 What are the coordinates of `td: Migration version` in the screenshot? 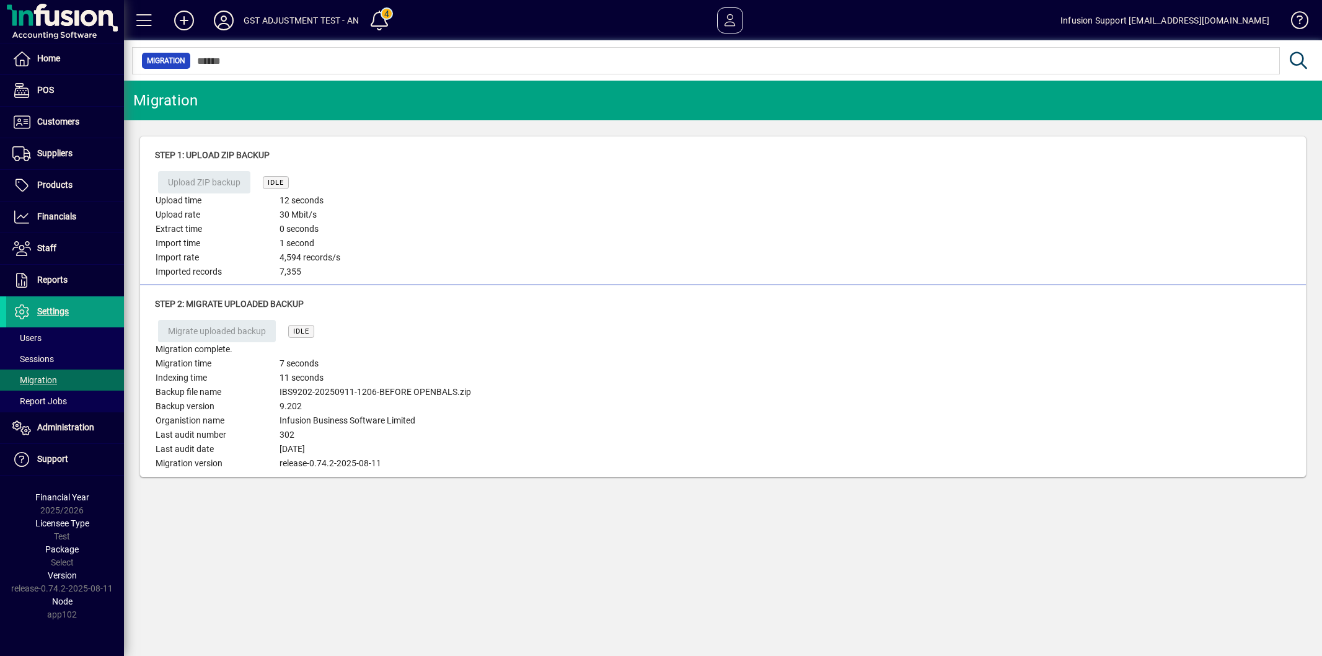 It's located at (217, 463).